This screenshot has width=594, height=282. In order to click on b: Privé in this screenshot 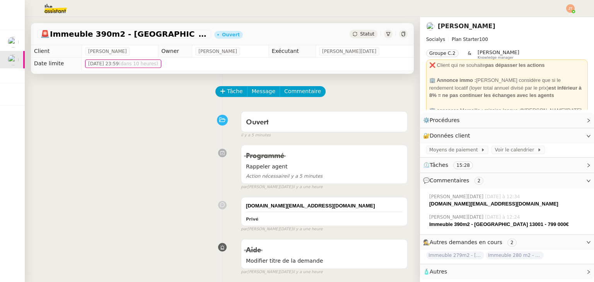, I will do `click(252, 219)`.